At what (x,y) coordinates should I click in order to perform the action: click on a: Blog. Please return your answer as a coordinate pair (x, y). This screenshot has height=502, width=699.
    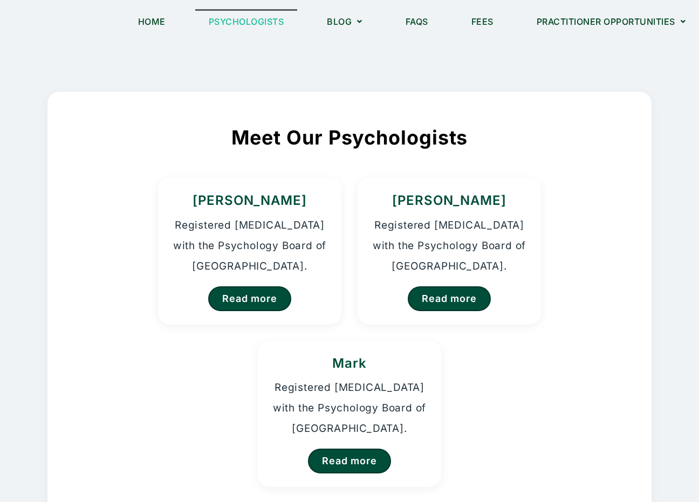
    Looking at the image, I should click on (344, 22).